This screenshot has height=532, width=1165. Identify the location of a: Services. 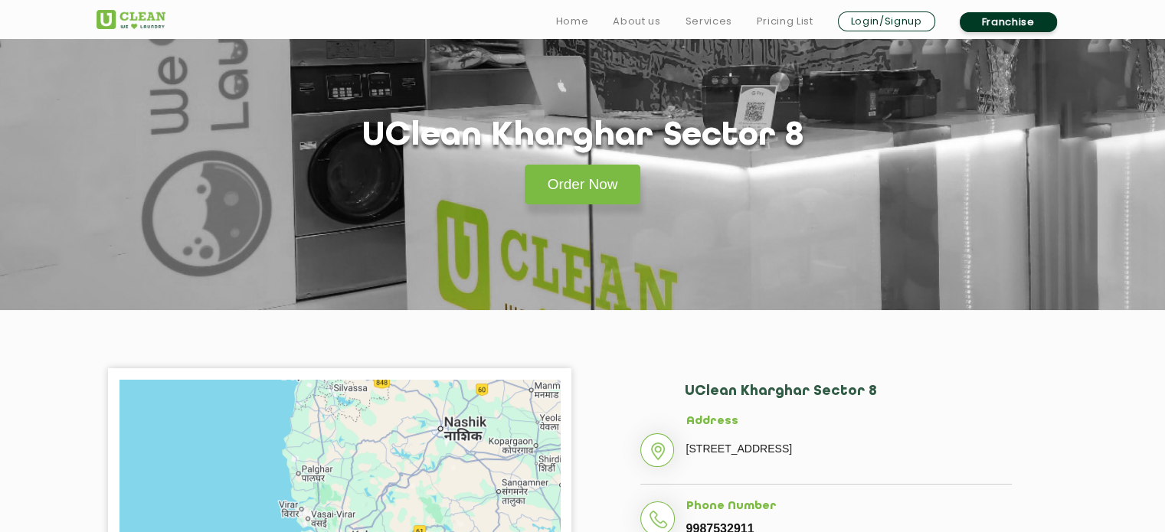
(708, 21).